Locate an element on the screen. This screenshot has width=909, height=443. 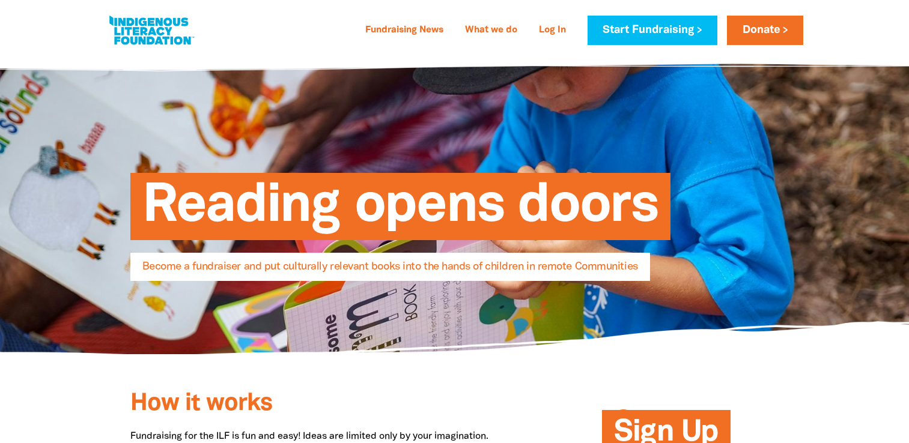
span: Become a fundraiser and put culturally relevant books into the hands of children in remote Commun... is located at coordinates (390, 271).